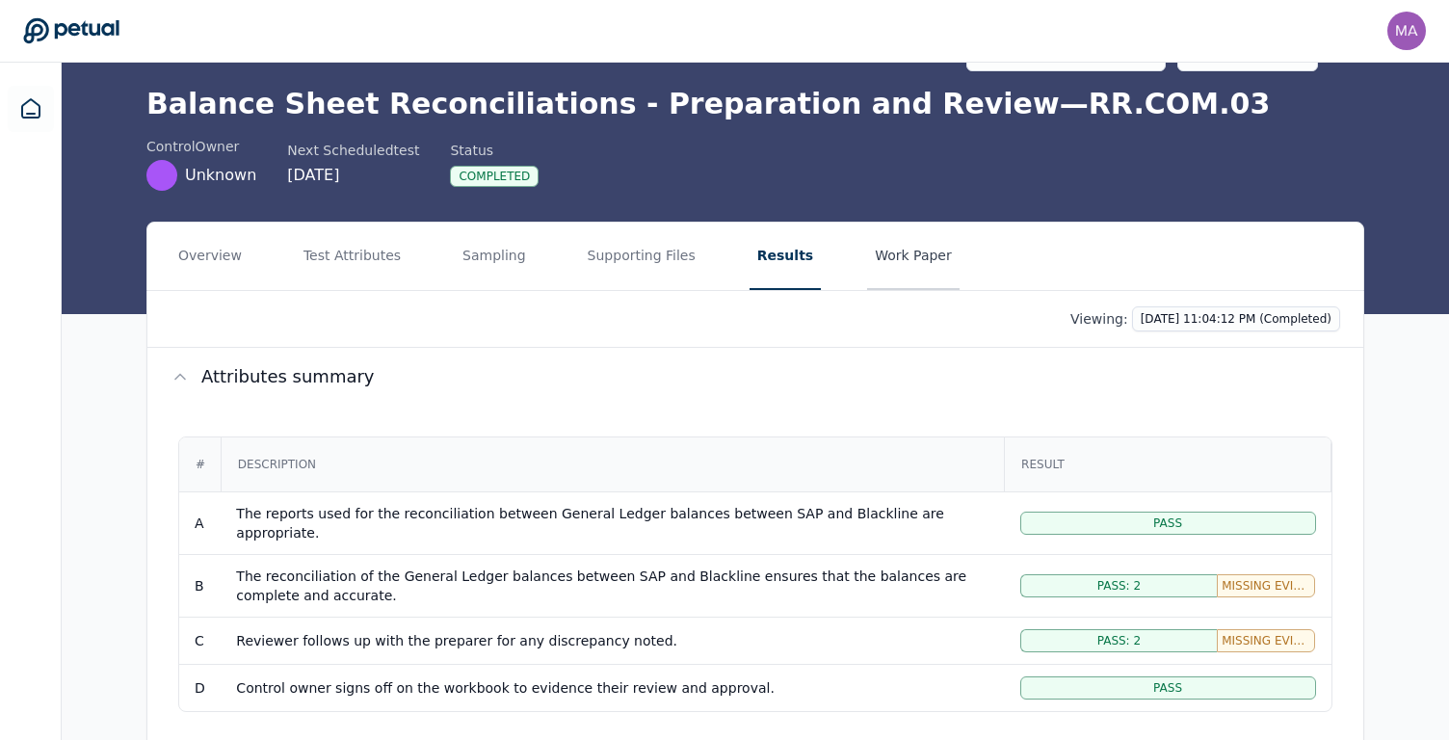  What do you see at coordinates (612, 586) in the screenshot?
I see `div: The reconciliation of the General Ledger balances between SAP and Blackline ensures that the bala...` at bounding box center [612, 586].